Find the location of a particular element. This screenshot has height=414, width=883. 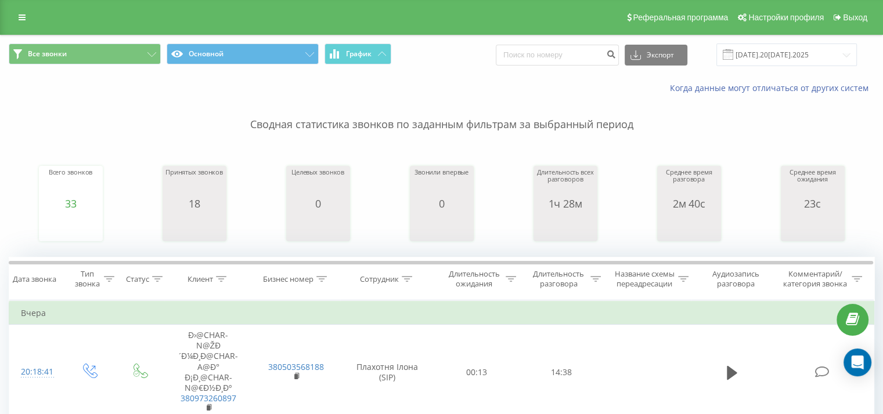

div: Длительность ожидания is located at coordinates (474, 279).